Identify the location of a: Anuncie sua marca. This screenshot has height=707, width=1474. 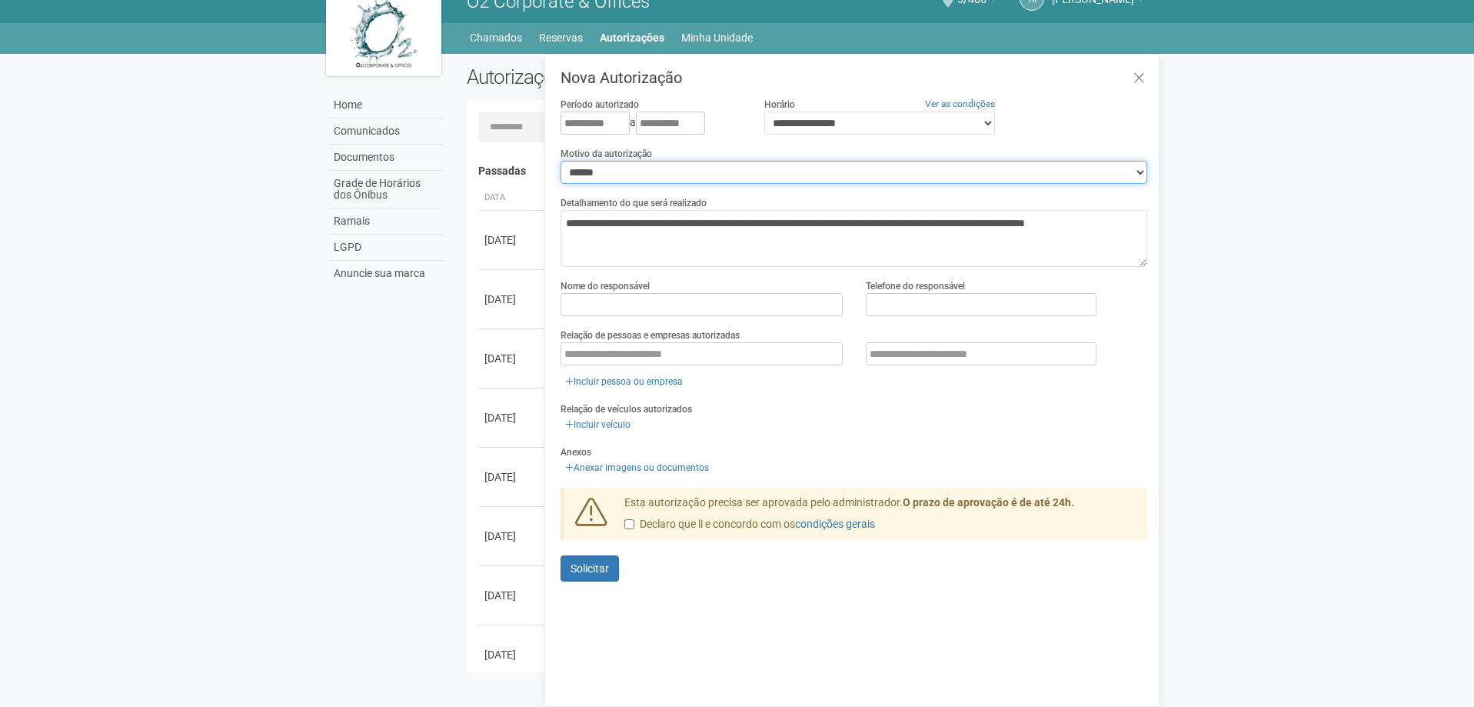
(387, 273).